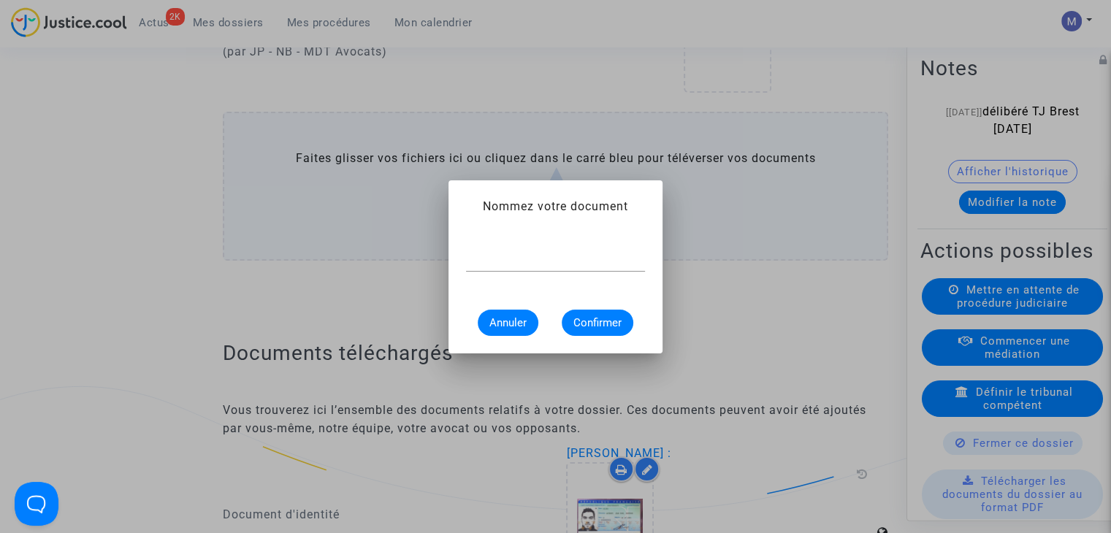 The image size is (1111, 533). I want to click on span: Confirmer, so click(598, 323).